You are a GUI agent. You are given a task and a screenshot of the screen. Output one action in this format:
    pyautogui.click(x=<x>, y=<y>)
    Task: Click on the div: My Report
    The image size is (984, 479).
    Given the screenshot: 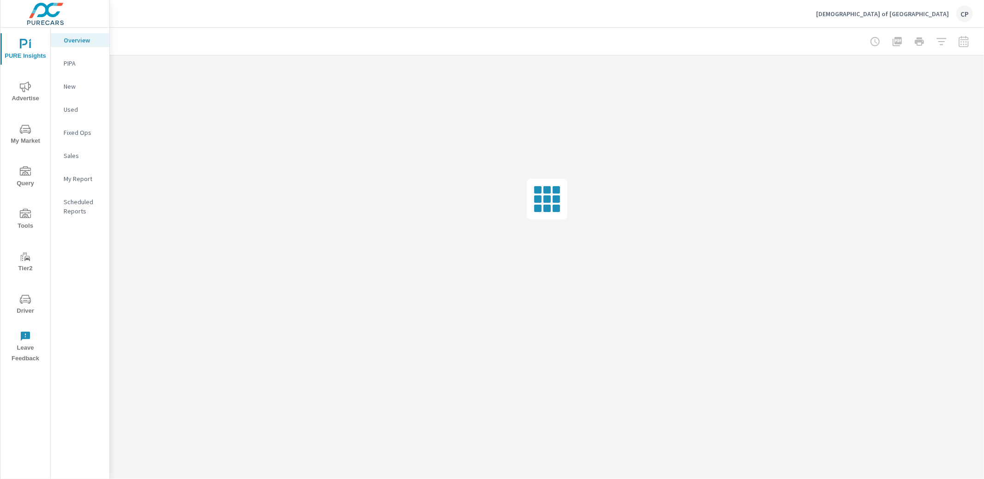 What is the action you would take?
    pyautogui.click(x=80, y=179)
    